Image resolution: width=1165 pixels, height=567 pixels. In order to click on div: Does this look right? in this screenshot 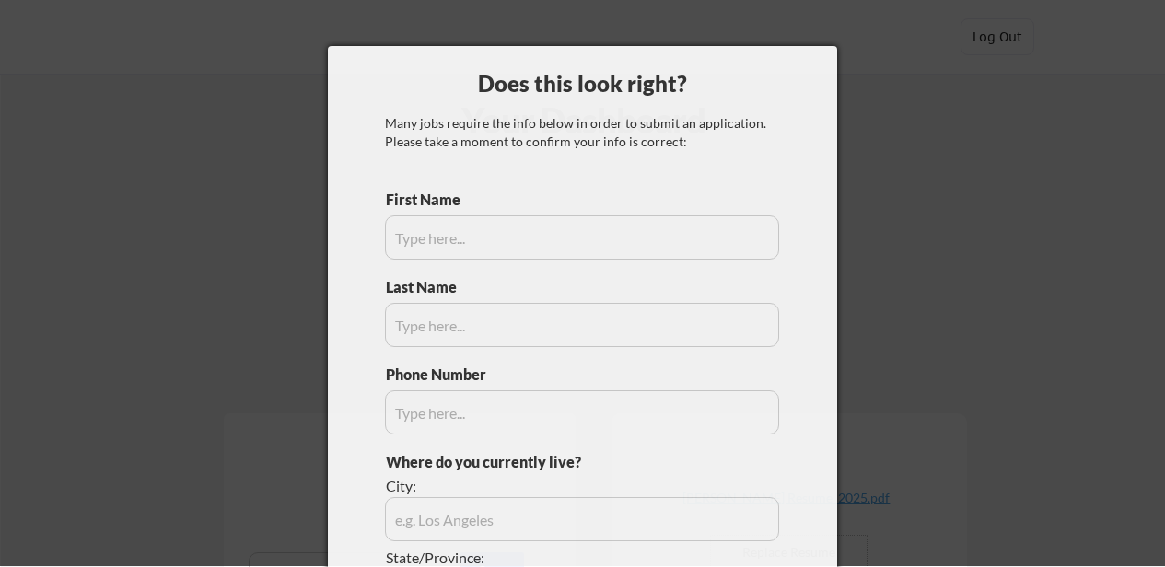, I will do `click(582, 84)`.